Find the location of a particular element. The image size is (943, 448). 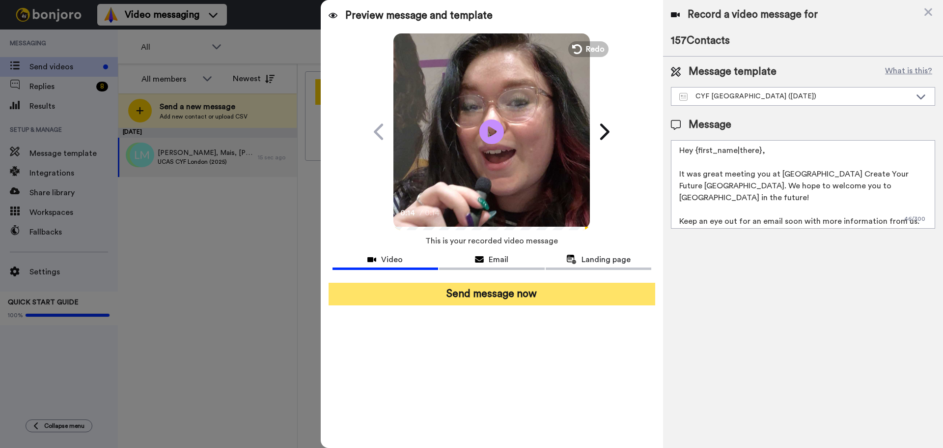

span: Video is located at coordinates (392, 259).